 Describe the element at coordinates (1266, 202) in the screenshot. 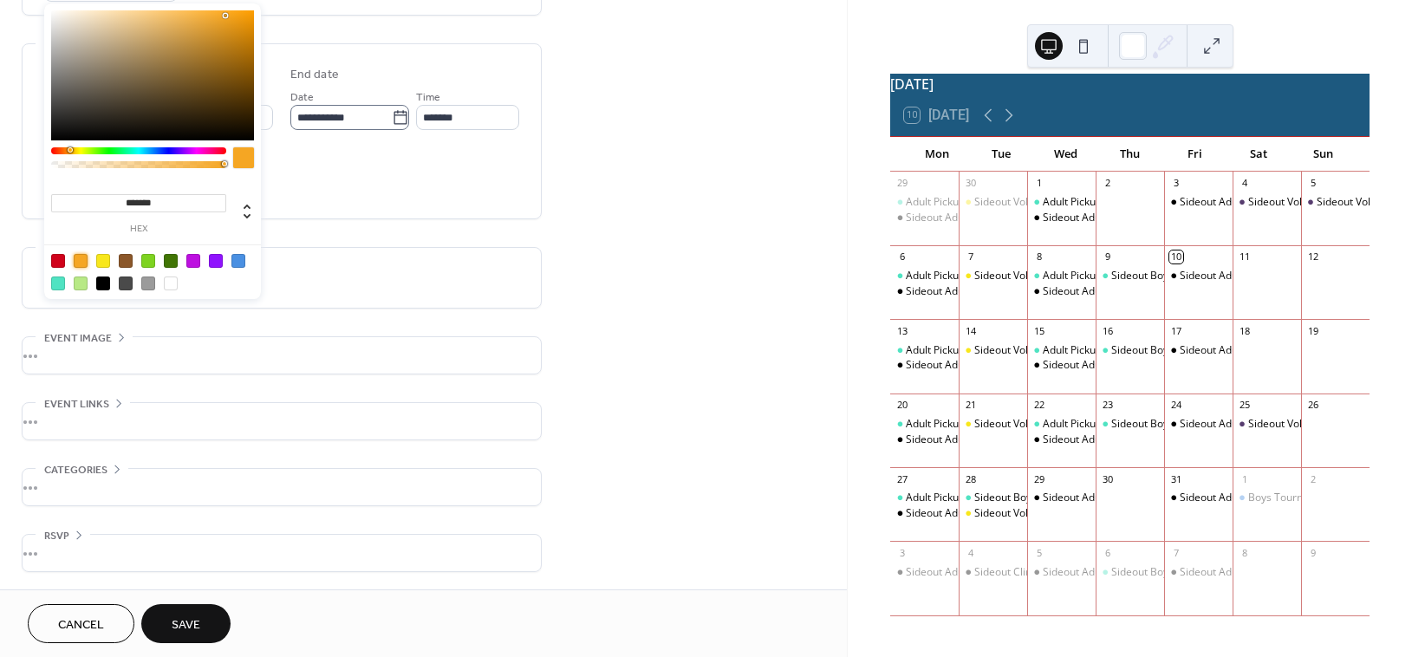

I see `div: Sideout Volleyball Club Tryout Ages 9-14 & 15-18` at that location.